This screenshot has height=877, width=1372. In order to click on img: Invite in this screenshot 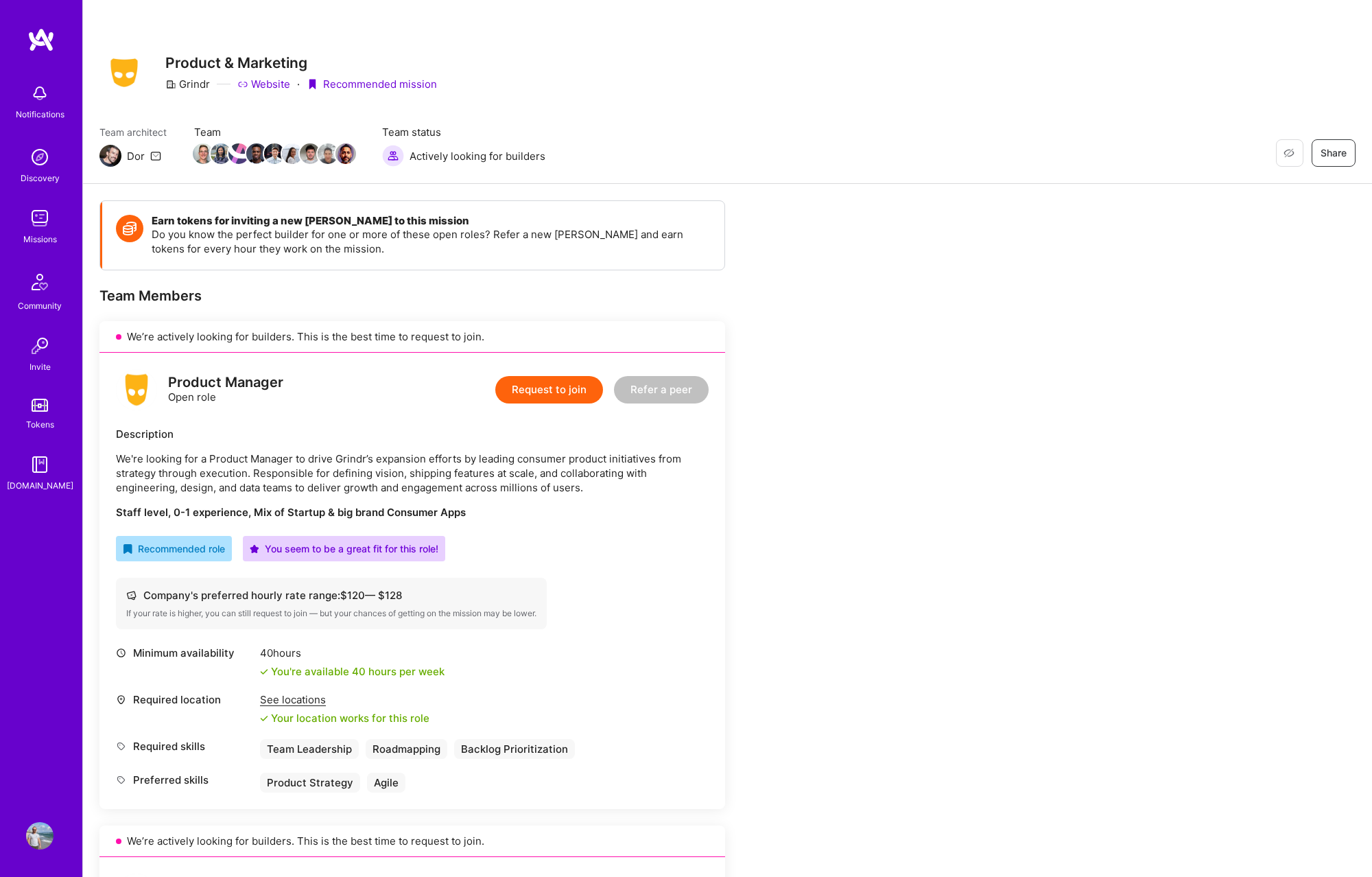, I will do `click(40, 346)`.